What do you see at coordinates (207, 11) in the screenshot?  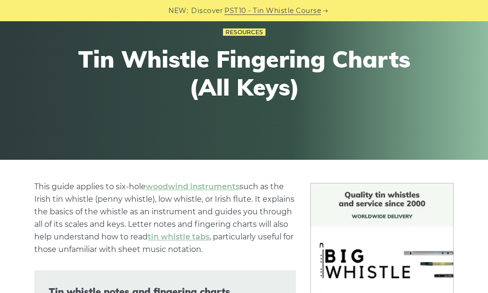 I see `span: Discover` at bounding box center [207, 11].